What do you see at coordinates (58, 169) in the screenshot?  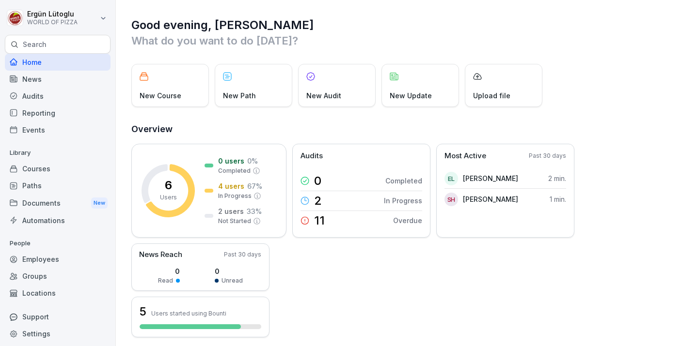 I see `a: Courses` at bounding box center [58, 169].